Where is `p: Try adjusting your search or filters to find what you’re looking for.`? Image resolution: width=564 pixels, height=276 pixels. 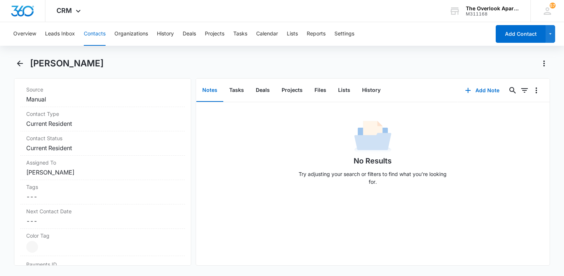
p: Try adjusting your search or filters to find what you’re looking for. is located at coordinates (373, 178).